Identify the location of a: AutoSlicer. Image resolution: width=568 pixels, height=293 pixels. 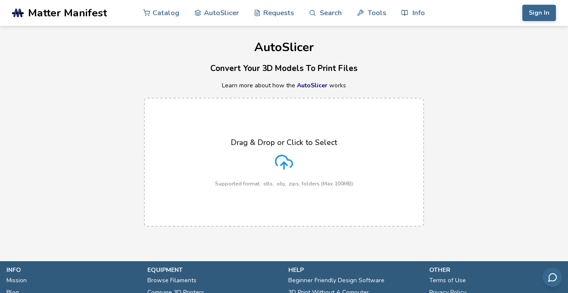
(312, 85).